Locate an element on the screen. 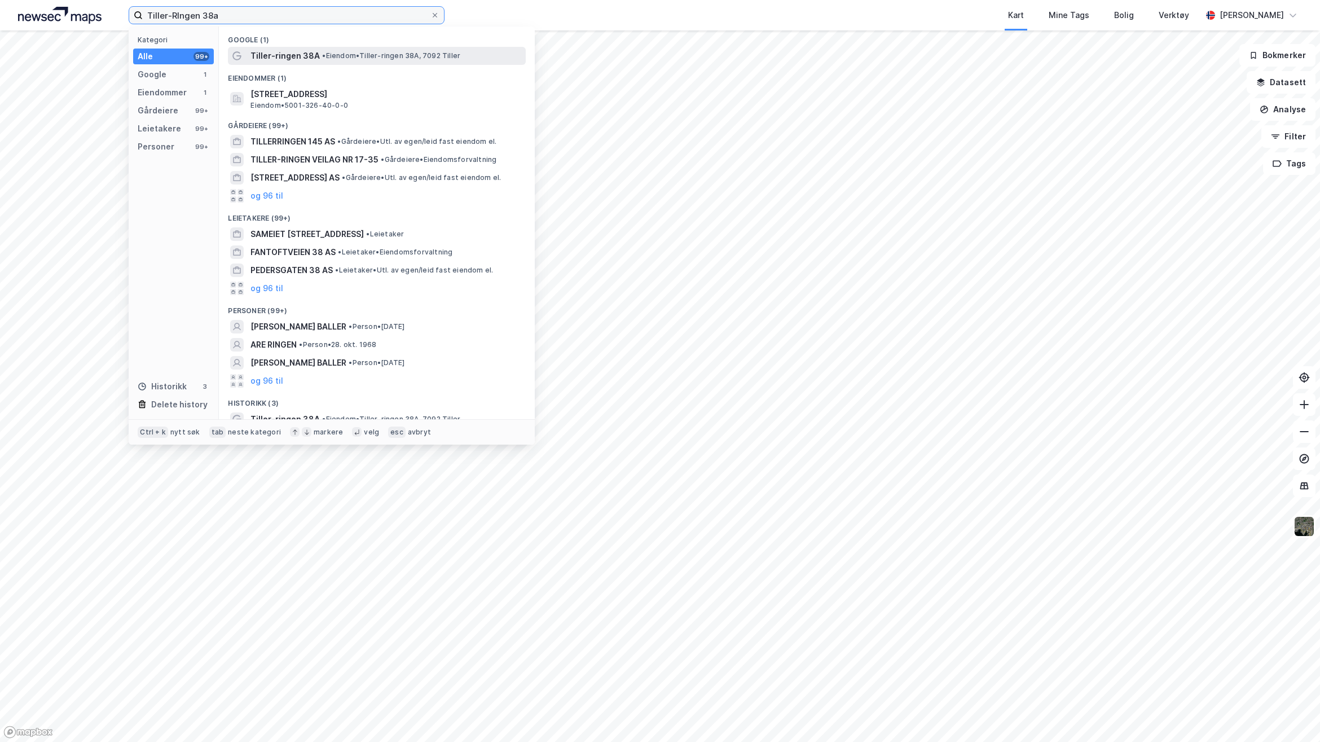 This screenshot has height=742, width=1320. span: Leietaker • Eiendomsforvaltning is located at coordinates (395, 252).